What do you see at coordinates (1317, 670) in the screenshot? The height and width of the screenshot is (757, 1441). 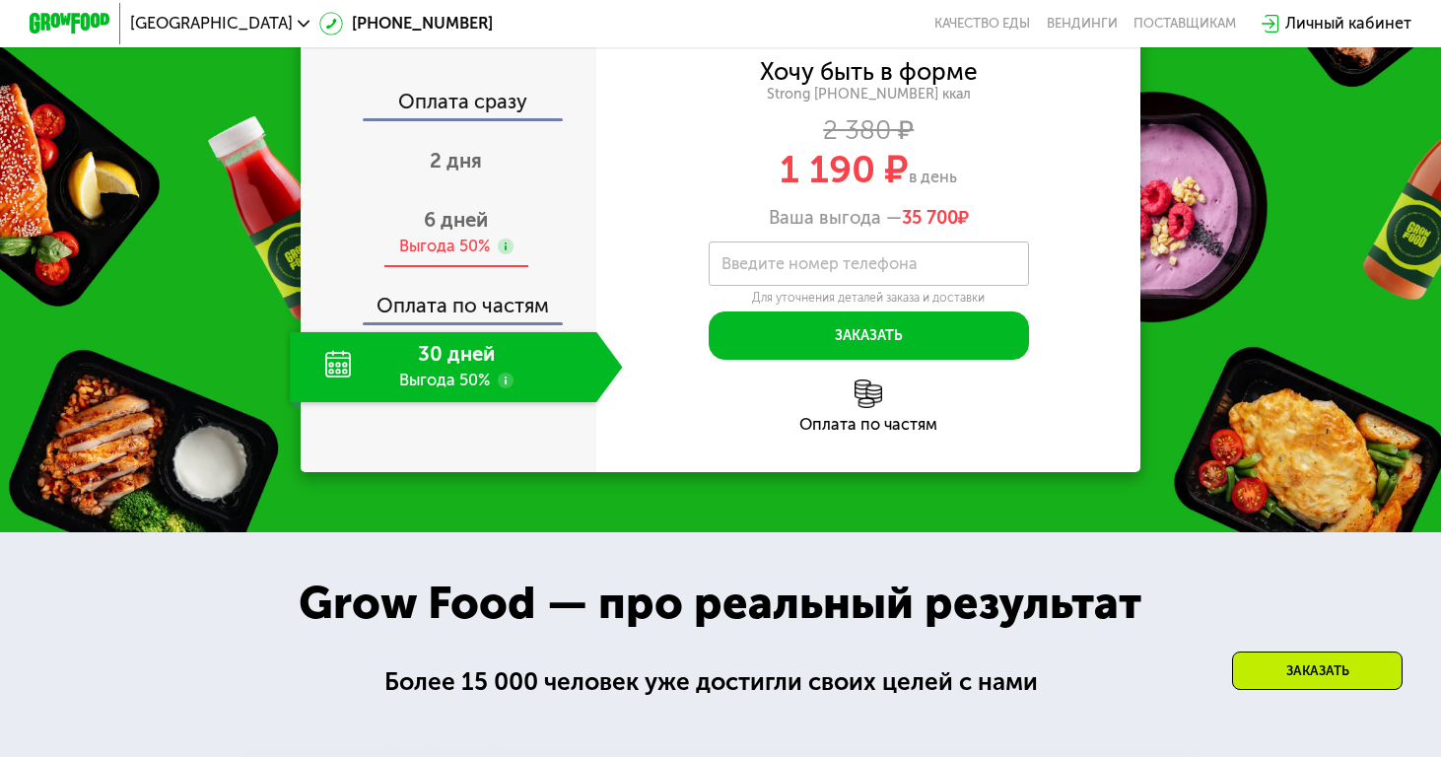 I see `div: Заказать` at bounding box center [1317, 670].